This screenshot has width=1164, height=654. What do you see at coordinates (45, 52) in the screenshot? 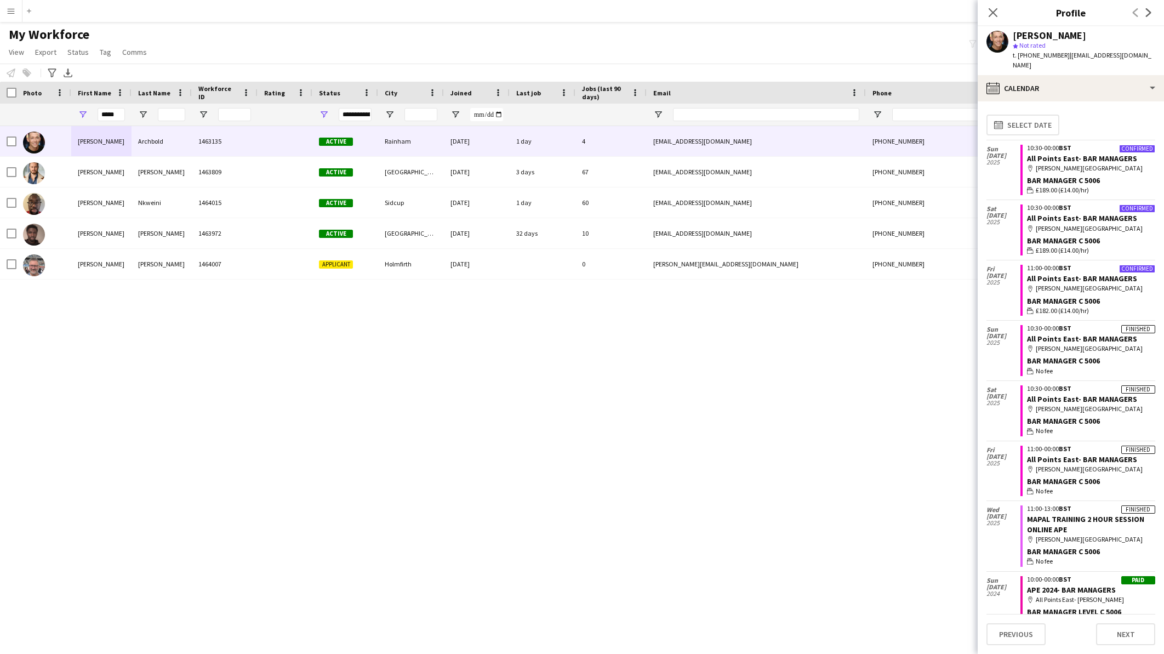
I see `span: Export` at bounding box center [45, 52].